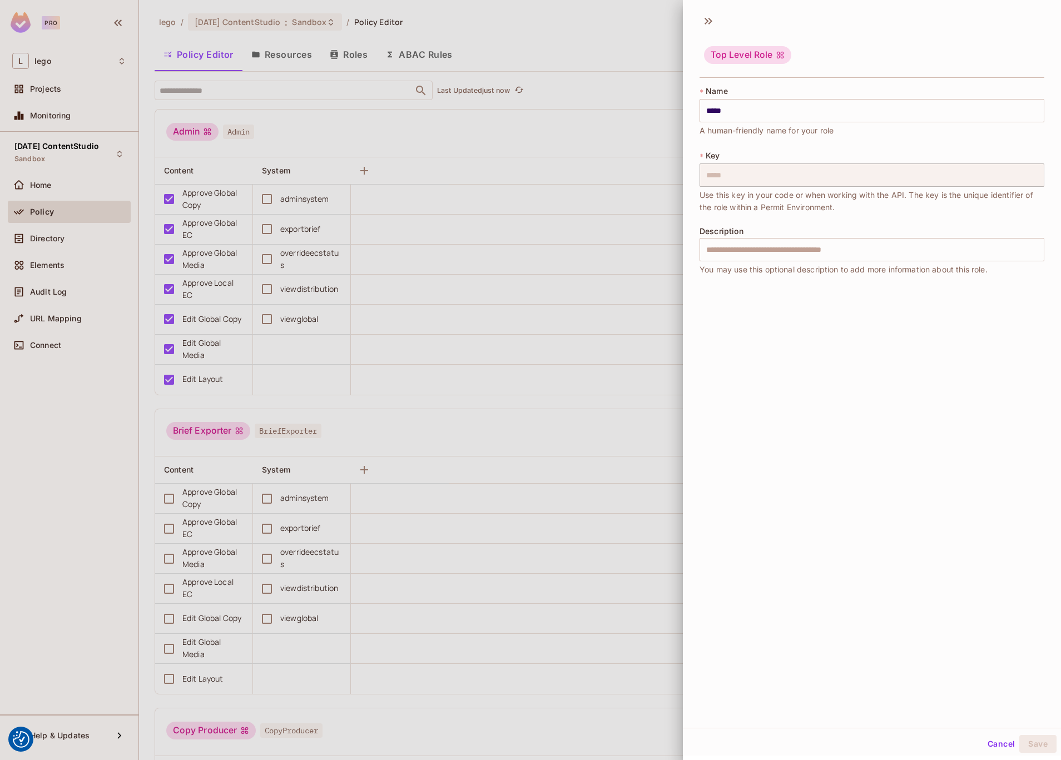 The height and width of the screenshot is (760, 1061). What do you see at coordinates (872, 201) in the screenshot?
I see `span: Use this key in your code or when working with the API. The key is the unique identifier of the r...` at bounding box center [872, 201].